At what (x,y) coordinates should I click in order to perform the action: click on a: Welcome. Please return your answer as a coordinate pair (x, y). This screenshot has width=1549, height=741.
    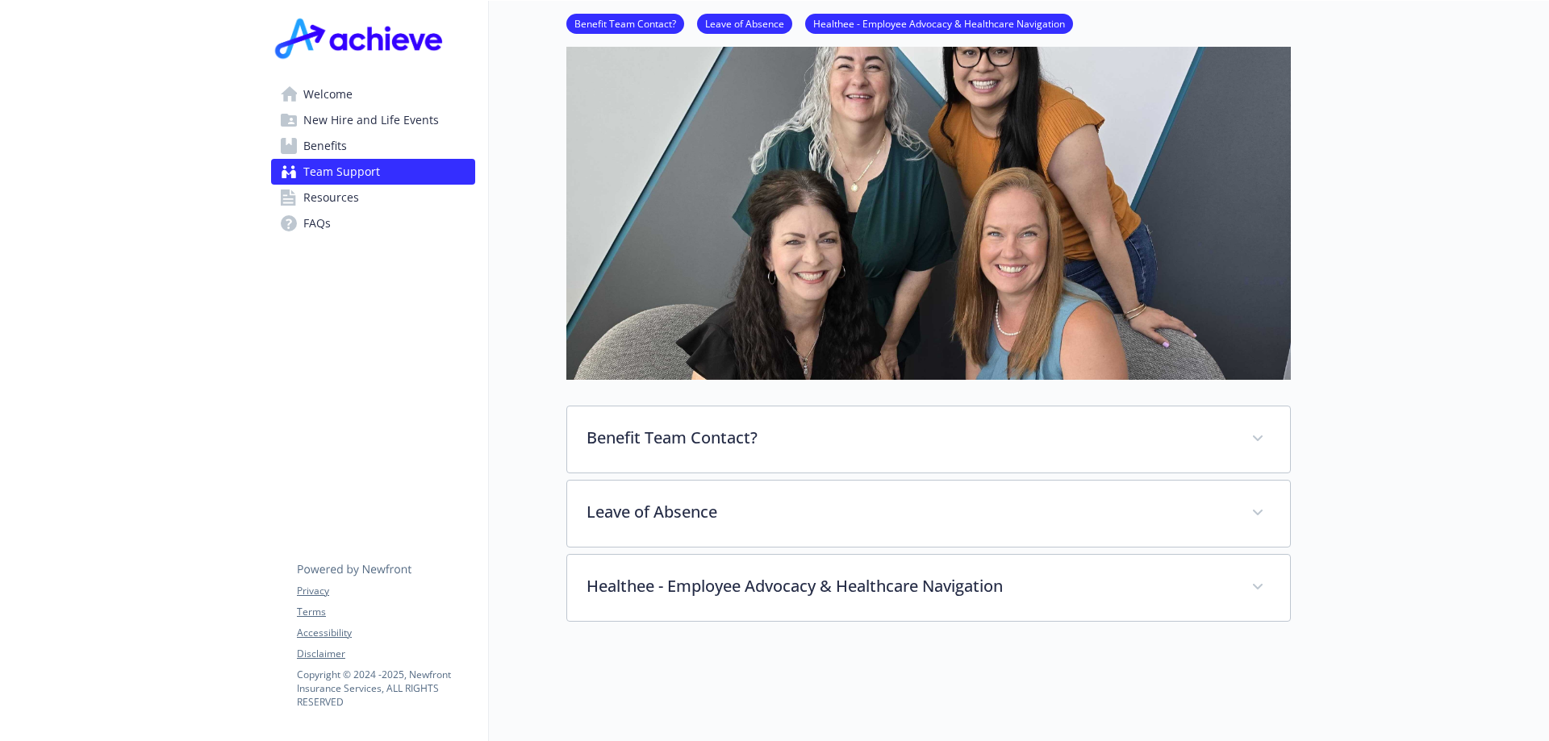
    Looking at the image, I should click on (373, 94).